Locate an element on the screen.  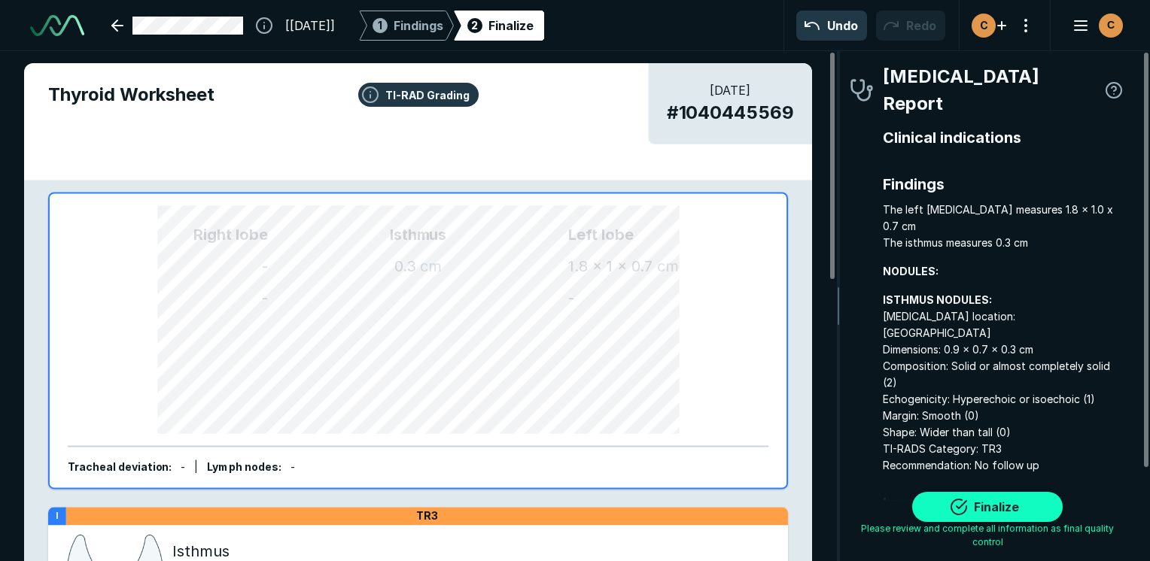
button: Redo is located at coordinates (911, 26).